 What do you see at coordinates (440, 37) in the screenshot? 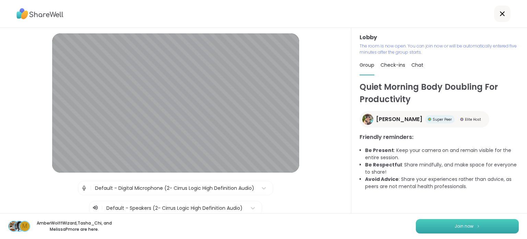
I see `h3: Lobby` at bounding box center [440, 37].